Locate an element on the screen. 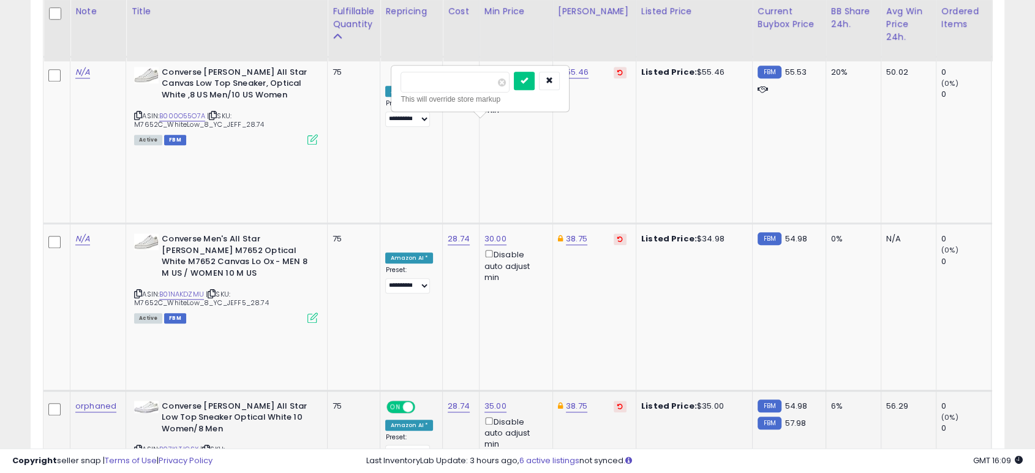  a: orphaned is located at coordinates (96, 406).